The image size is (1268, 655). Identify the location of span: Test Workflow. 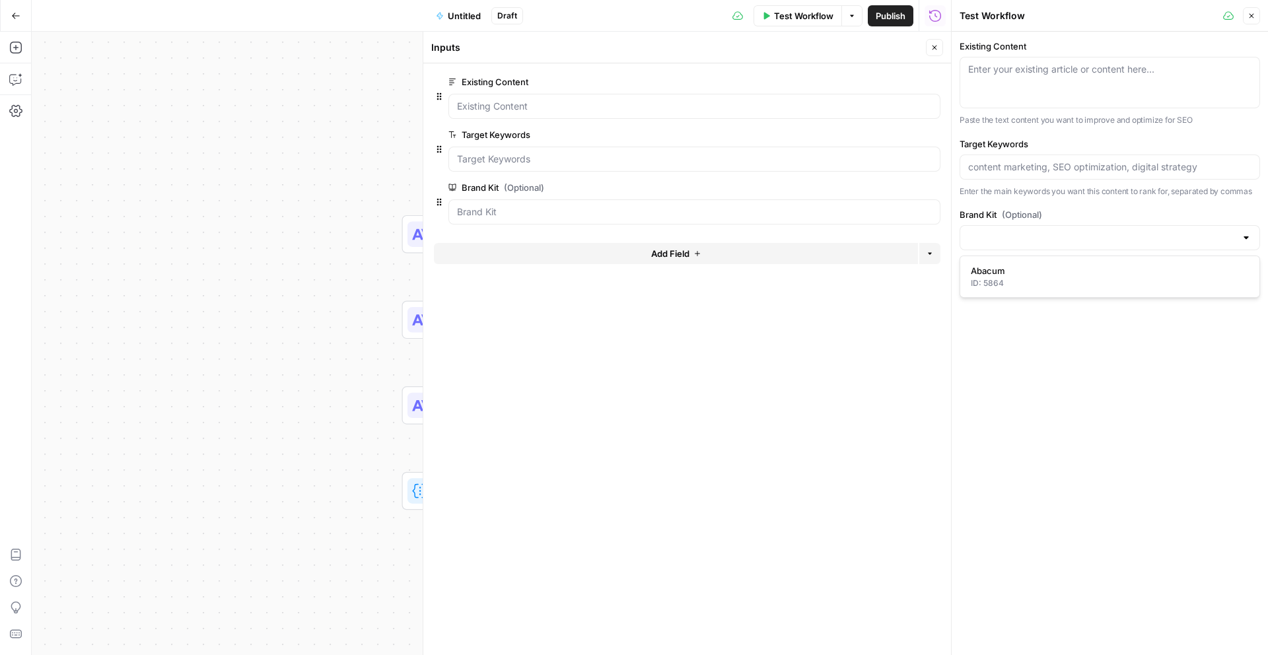
(804, 16).